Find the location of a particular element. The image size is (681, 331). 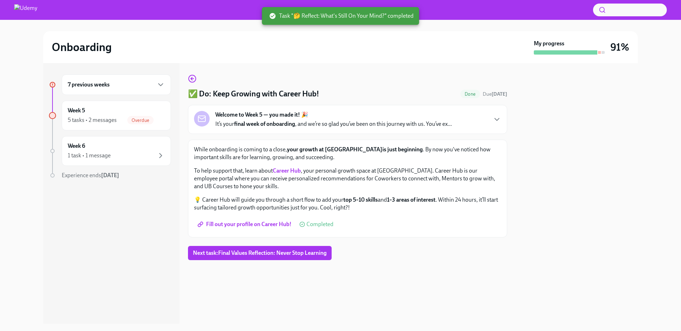

h2: Onboarding is located at coordinates (82, 47).